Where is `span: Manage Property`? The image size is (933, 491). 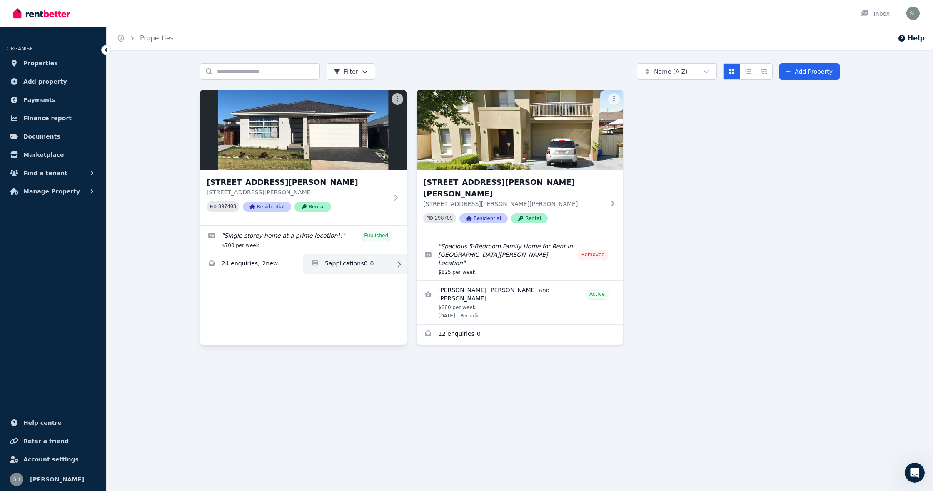
span: Manage Property is located at coordinates (52, 192).